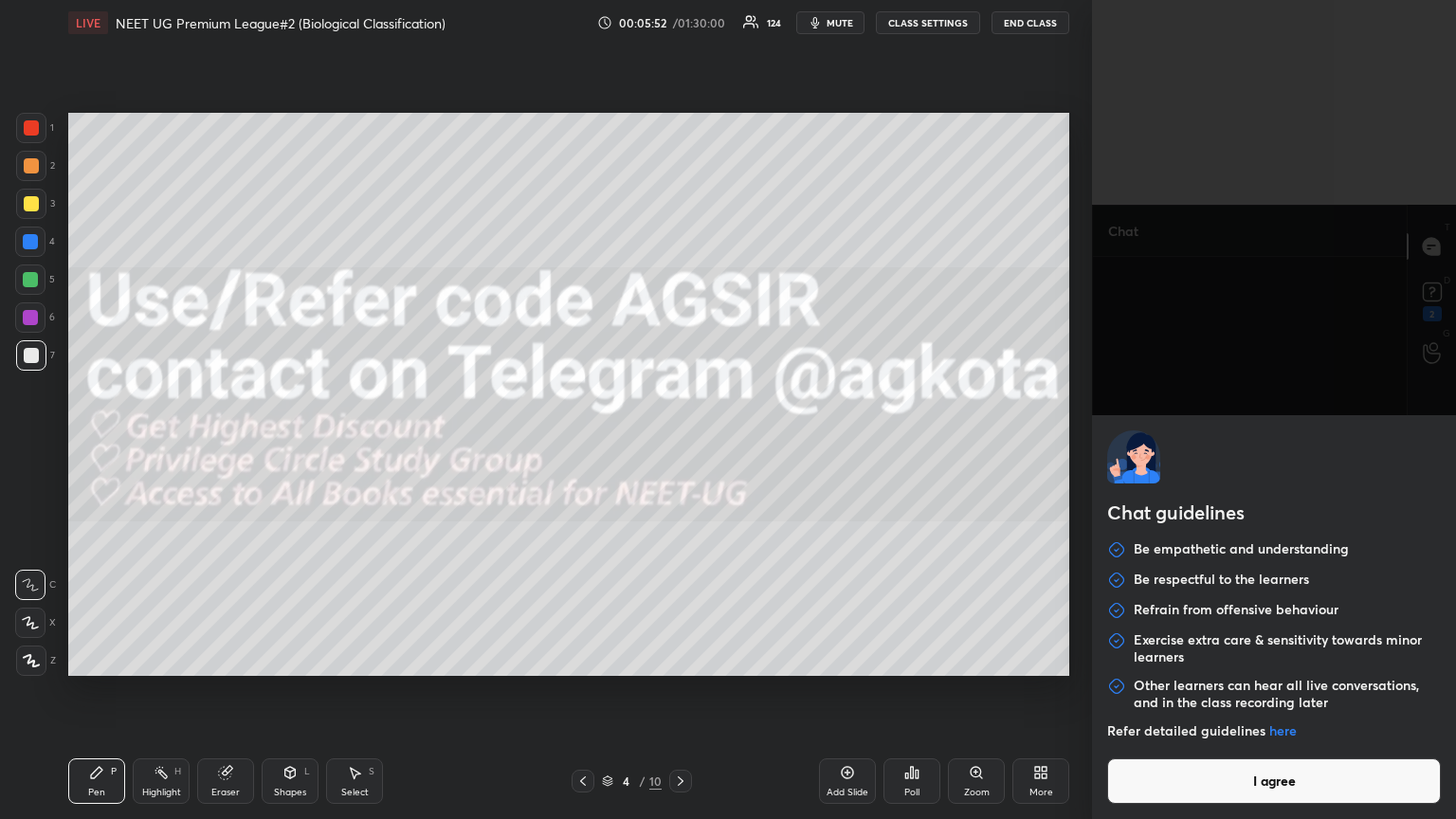 The height and width of the screenshot is (819, 1456). Describe the element at coordinates (1274, 731) in the screenshot. I see `p: Refer detailed guidelines` at that location.